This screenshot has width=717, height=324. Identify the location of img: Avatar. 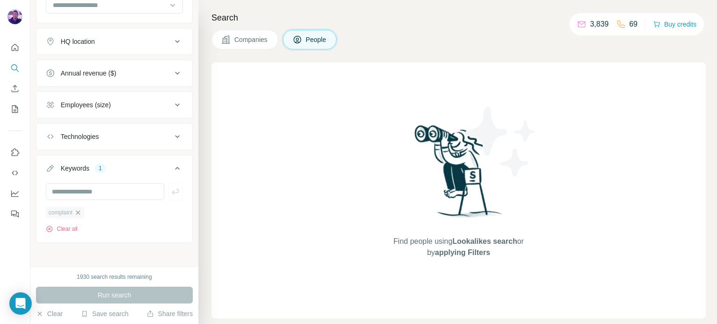
(15, 17).